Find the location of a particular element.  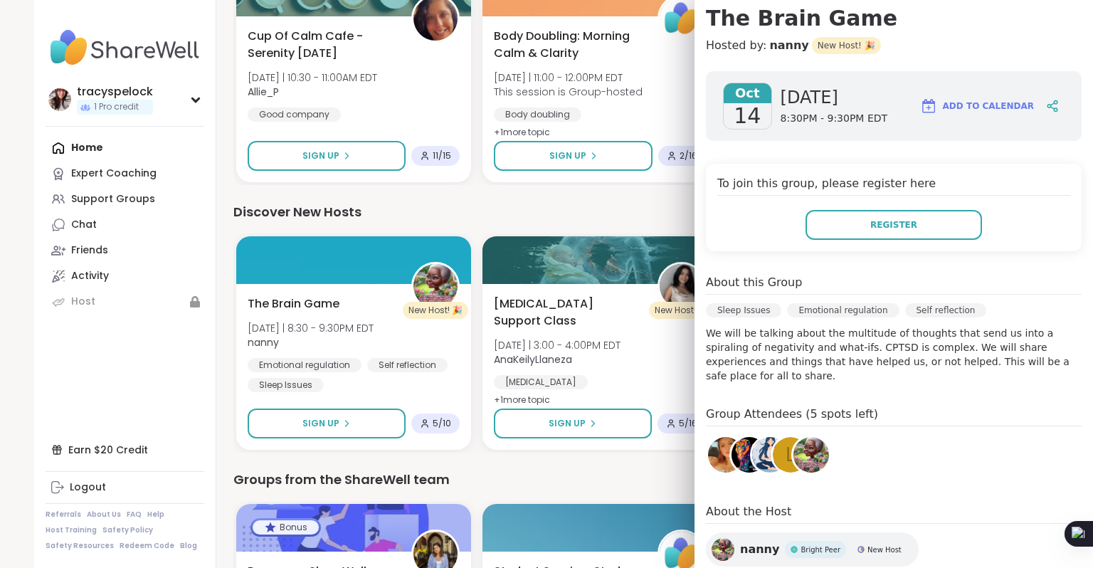

h4: About this Group is located at coordinates (754, 283).